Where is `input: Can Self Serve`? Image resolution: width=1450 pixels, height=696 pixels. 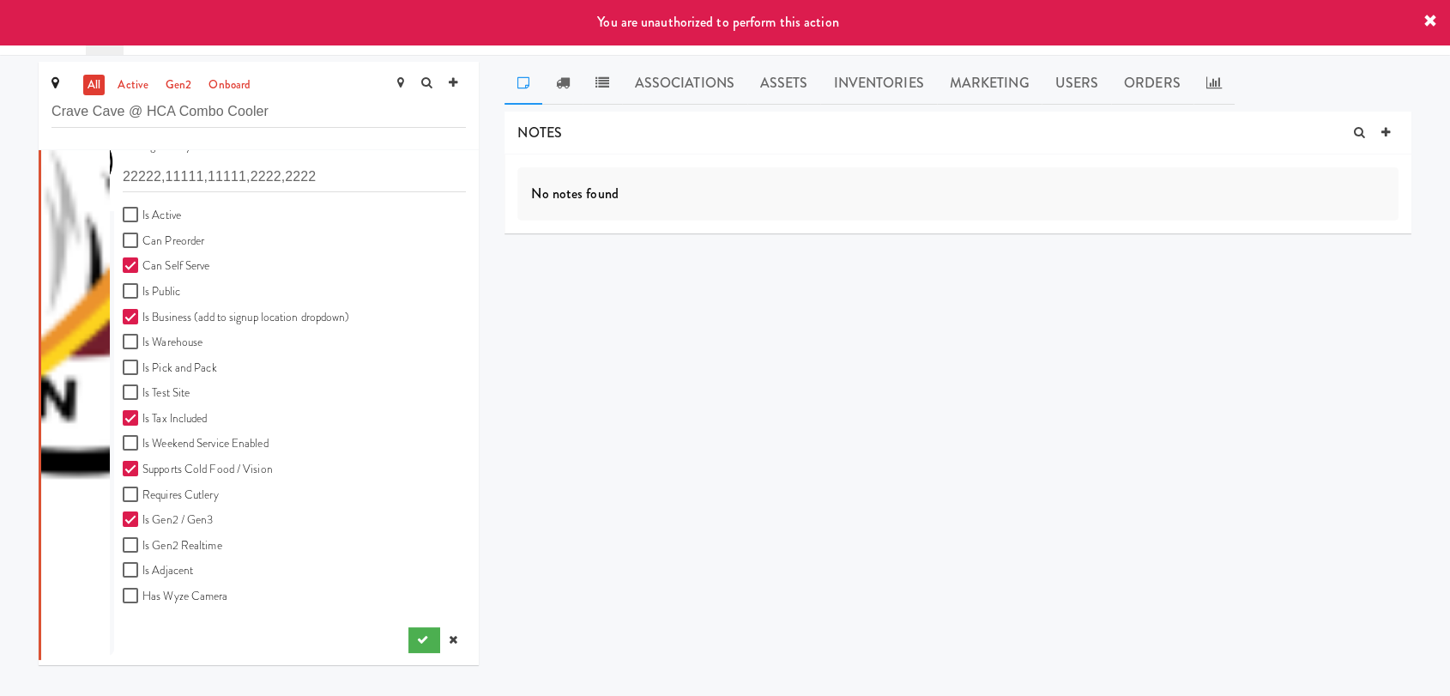
input: Can Self Serve is located at coordinates (132, 266).